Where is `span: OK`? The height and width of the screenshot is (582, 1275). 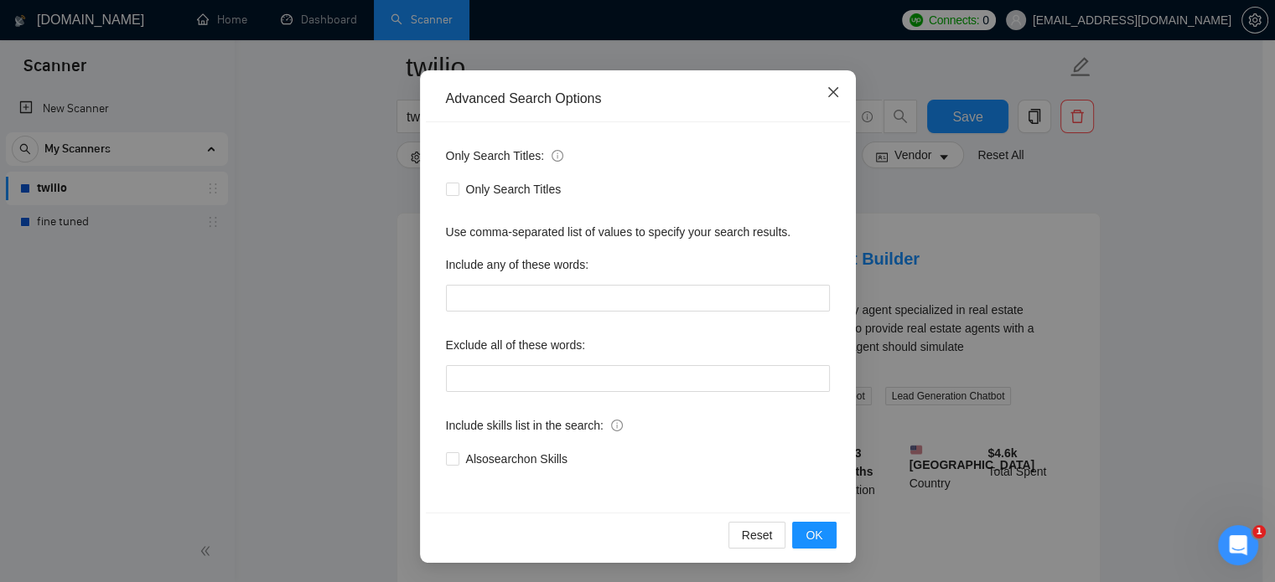 span: OK is located at coordinates (814, 536).